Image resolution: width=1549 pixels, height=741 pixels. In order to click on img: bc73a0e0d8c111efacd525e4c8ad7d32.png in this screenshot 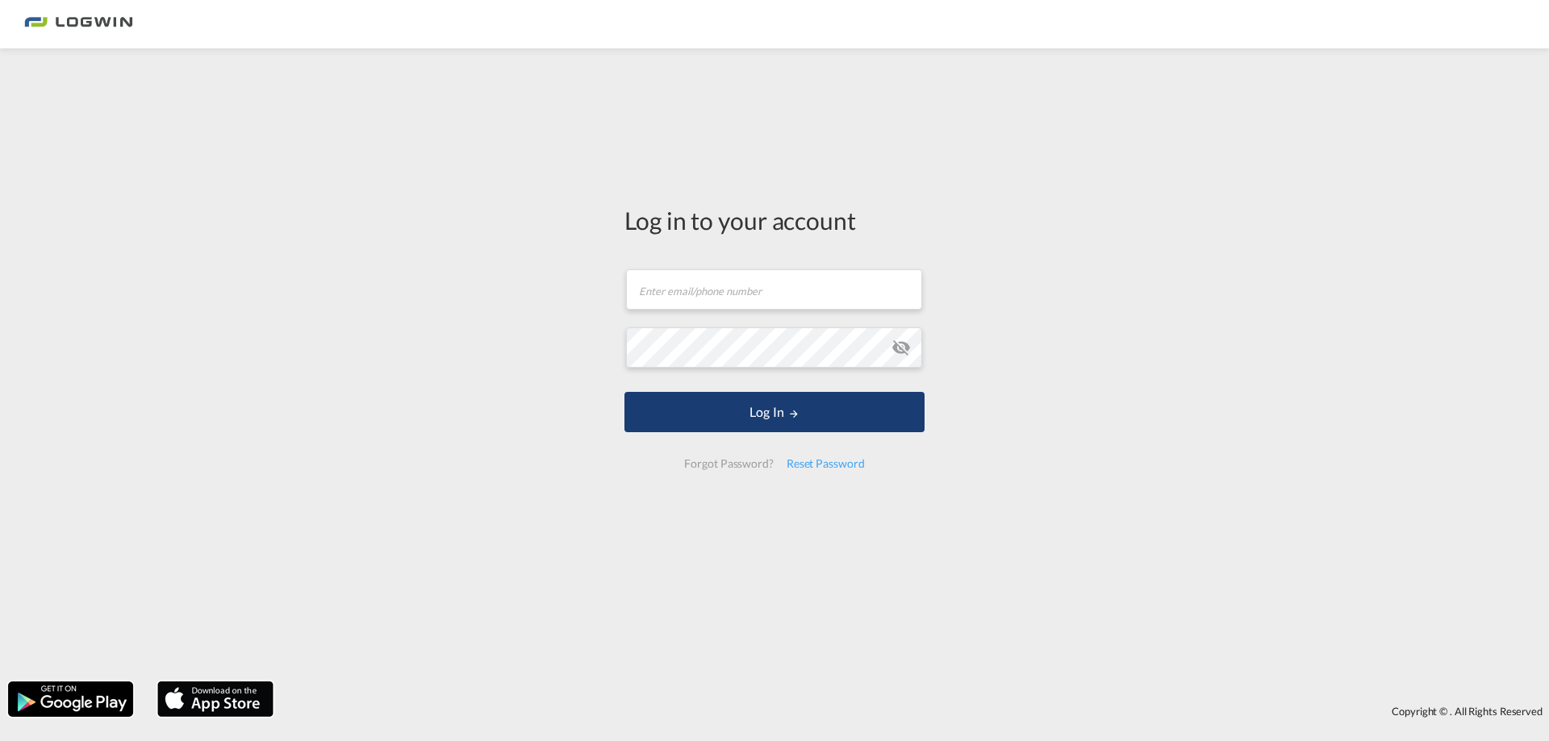, I will do `click(78, 24)`.